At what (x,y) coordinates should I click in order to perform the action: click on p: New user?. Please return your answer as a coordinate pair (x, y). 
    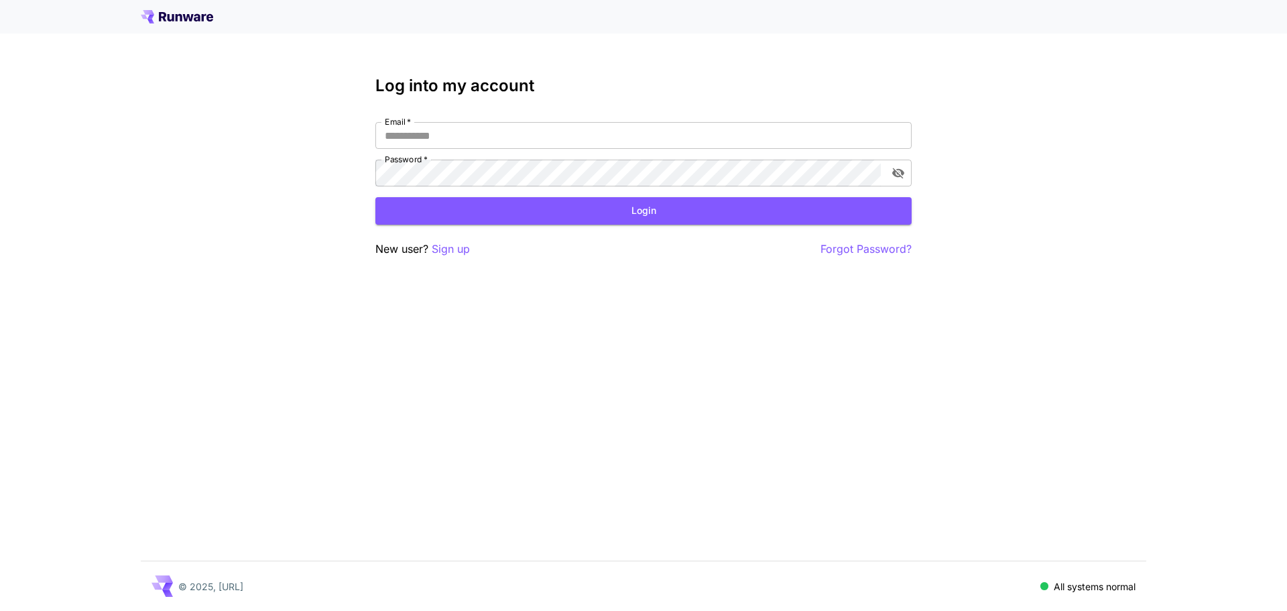
    Looking at the image, I should click on (422, 249).